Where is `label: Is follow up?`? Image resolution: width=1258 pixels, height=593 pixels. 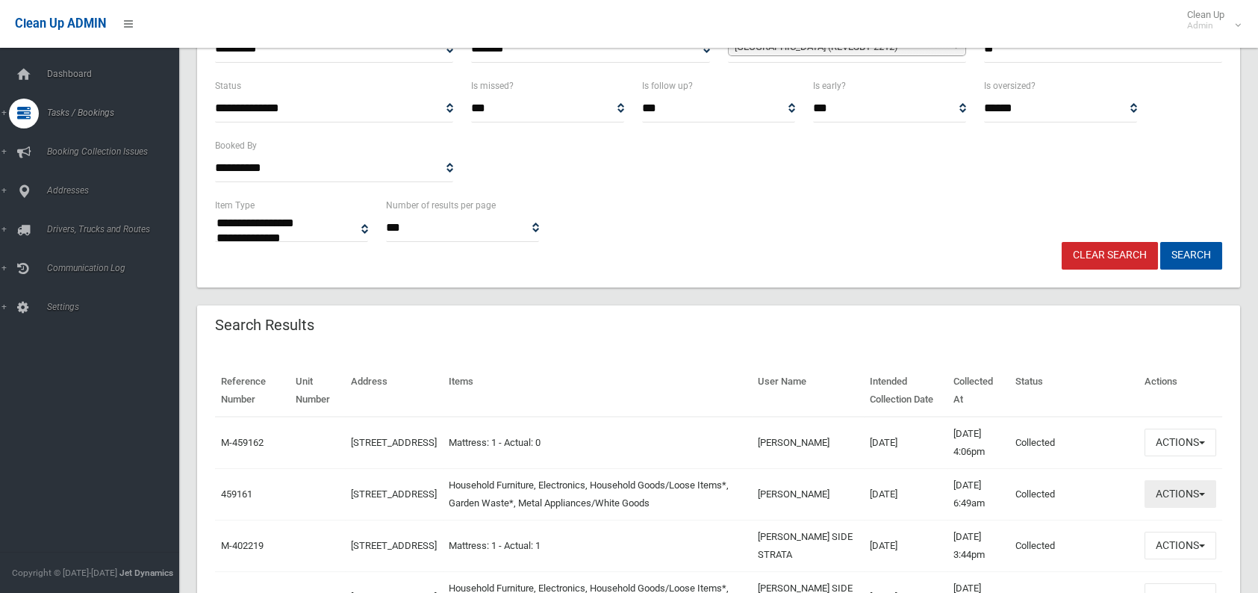 label: Is follow up? is located at coordinates (667, 86).